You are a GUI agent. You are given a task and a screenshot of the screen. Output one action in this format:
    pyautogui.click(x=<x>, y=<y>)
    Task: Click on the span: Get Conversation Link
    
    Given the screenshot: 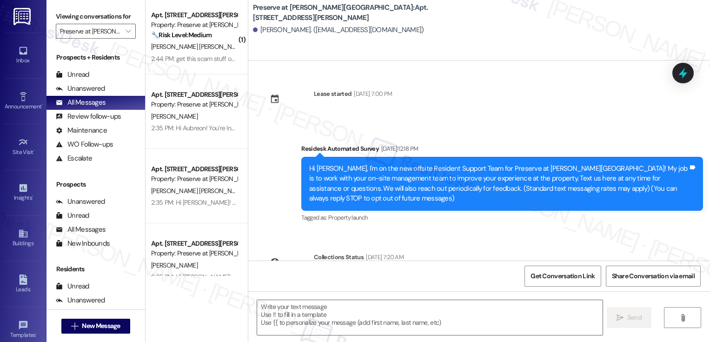 What is the action you would take?
    pyautogui.click(x=563, y=276)
    